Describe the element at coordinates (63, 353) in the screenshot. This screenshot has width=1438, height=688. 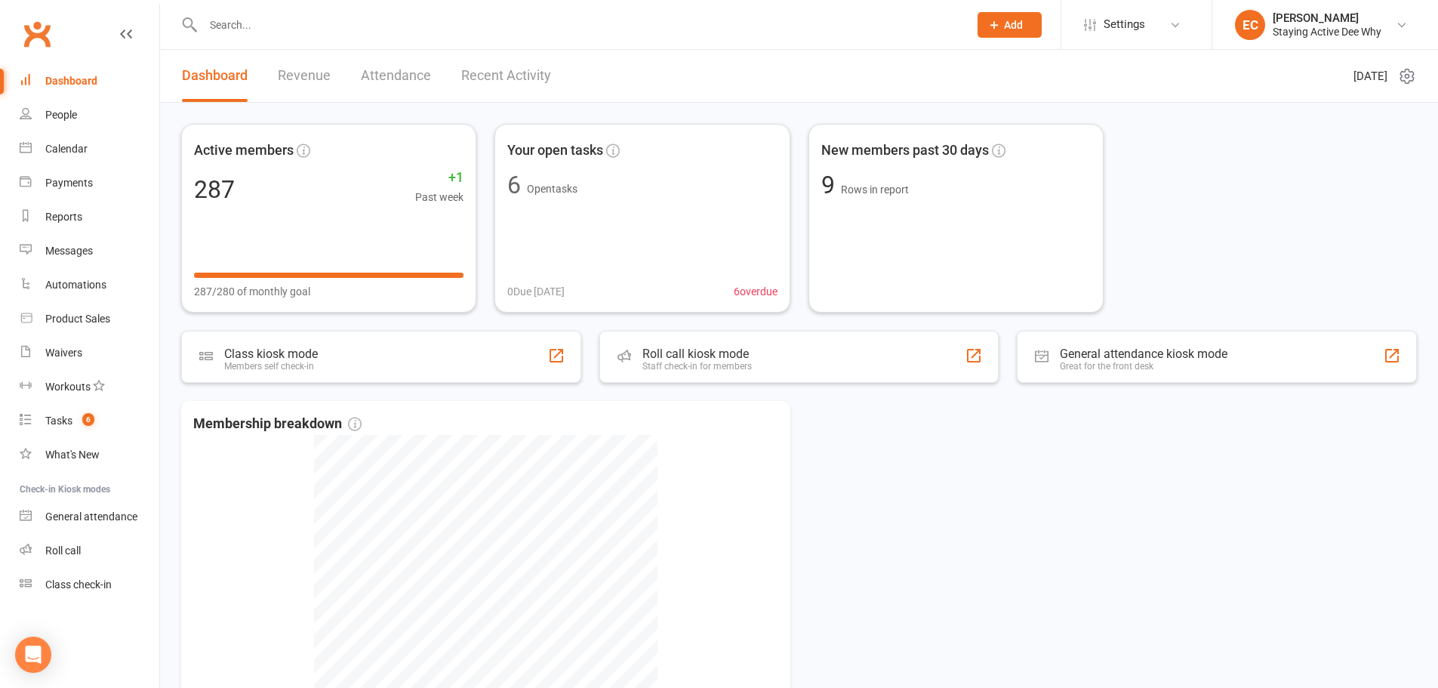
I see `div: Waivers` at that location.